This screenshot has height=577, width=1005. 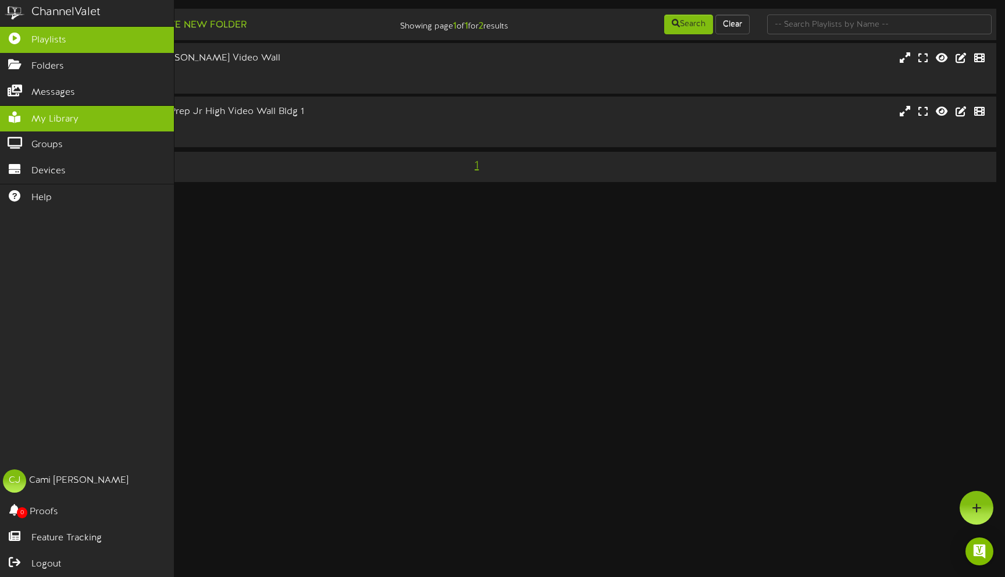 I want to click on span: Folders, so click(x=48, y=66).